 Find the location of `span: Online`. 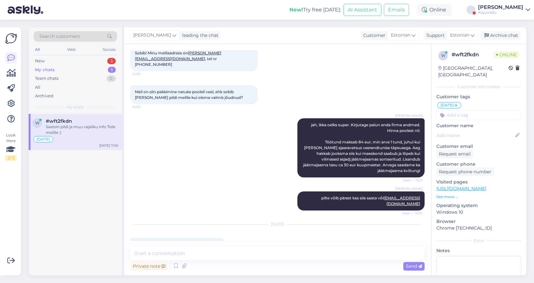

span: Online is located at coordinates (507, 55).